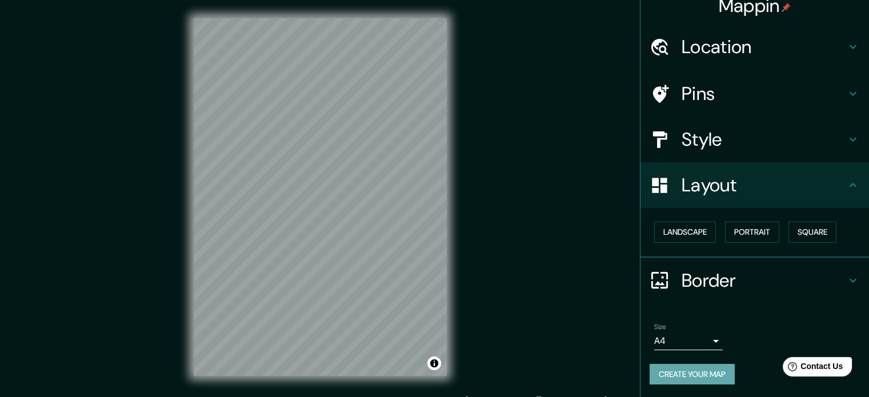 Image resolution: width=869 pixels, height=397 pixels. I want to click on h4: Pins, so click(764, 94).